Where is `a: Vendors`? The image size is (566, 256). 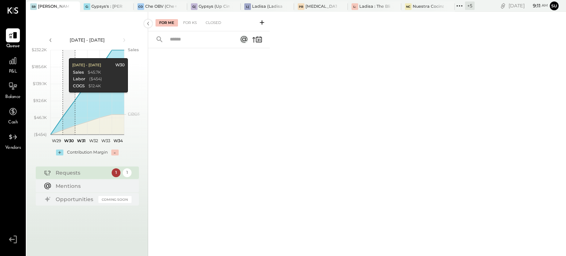 a: Vendors is located at coordinates (13, 141).